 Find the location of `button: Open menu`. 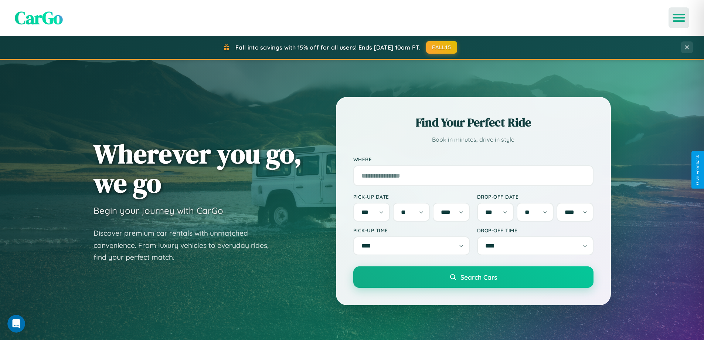

button: Open menu is located at coordinates (679, 18).